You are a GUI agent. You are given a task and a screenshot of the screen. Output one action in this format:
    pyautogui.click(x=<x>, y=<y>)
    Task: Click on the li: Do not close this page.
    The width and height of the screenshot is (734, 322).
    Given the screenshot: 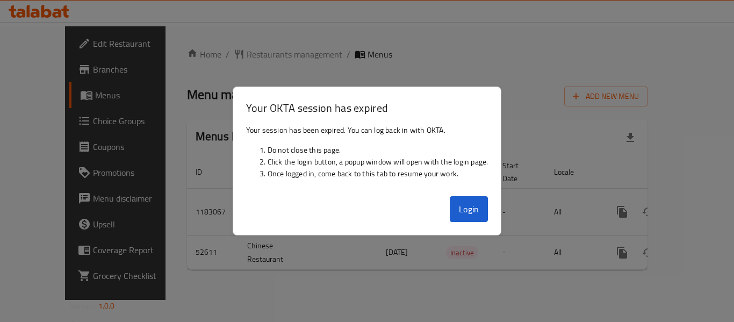 What is the action you would take?
    pyautogui.click(x=378, y=150)
    